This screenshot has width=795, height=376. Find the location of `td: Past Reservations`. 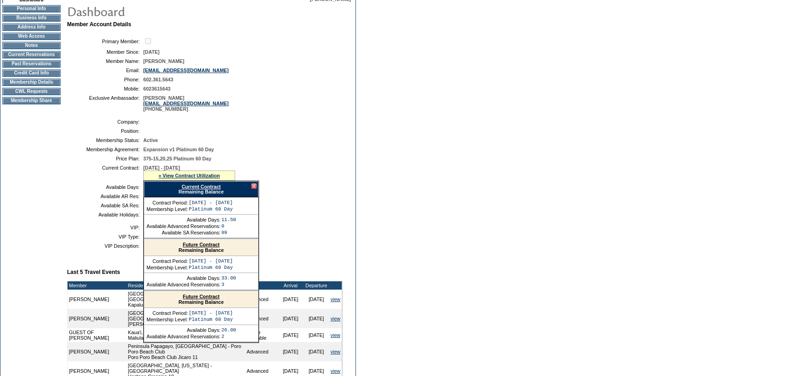

td: Past Reservations is located at coordinates (31, 64).